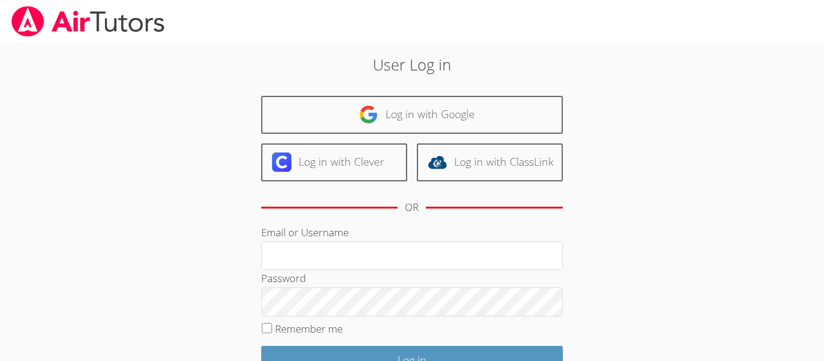  What do you see at coordinates (411, 207) in the screenshot?
I see `div: OR` at bounding box center [411, 207].